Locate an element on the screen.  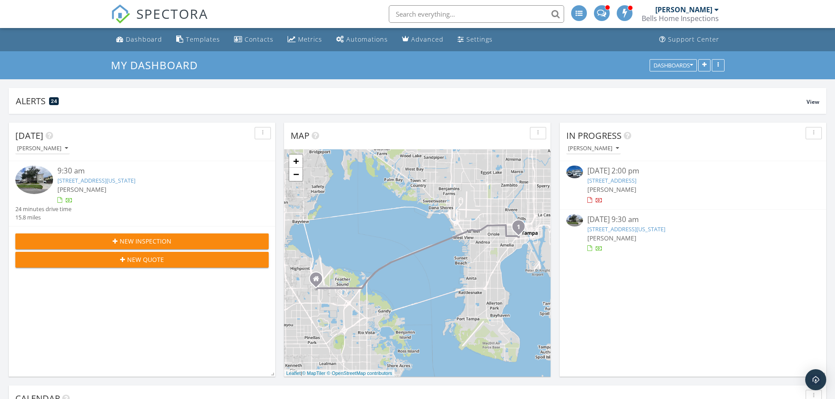
div: 111 S Delaware Ave Unit 1, Tampa, FL 33606 is located at coordinates (521, 229).